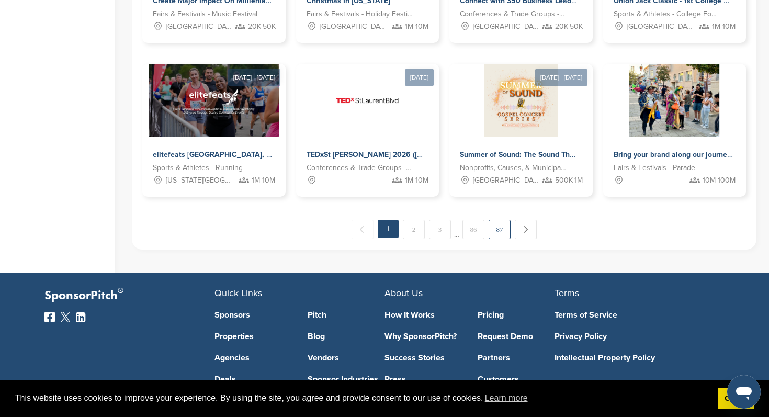  What do you see at coordinates (205, 14) in the screenshot?
I see `span: Fairs & Festivals - Music Festival` at bounding box center [205, 14].